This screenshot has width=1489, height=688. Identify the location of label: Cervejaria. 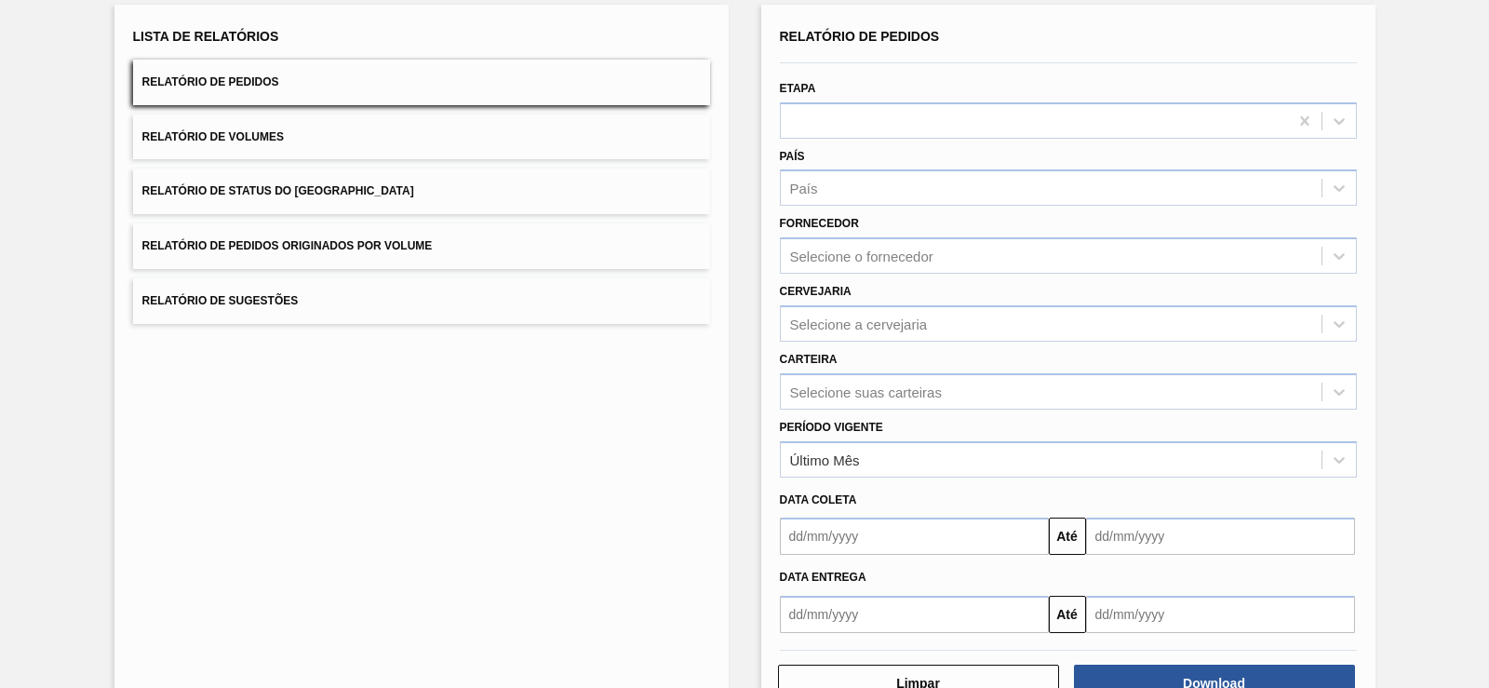
(815, 291).